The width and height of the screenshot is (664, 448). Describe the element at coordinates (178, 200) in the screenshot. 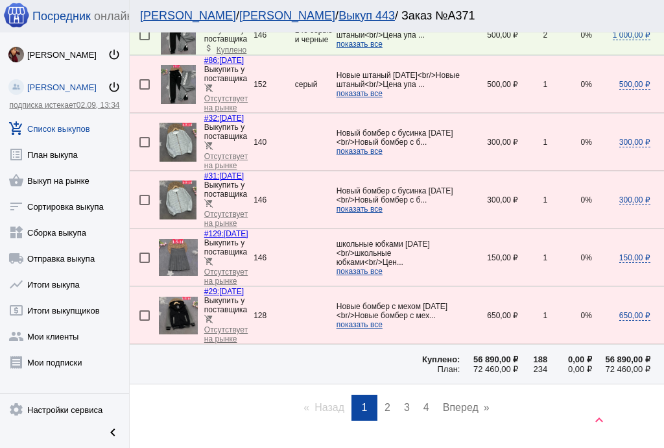

I see `img: tRd-xeD9BmjU3LGhaynMLjt9b5AHkLkF2tzm64K863Y6ILxpaf9oPndsvX5bbkXPQjuhUj33DXxcGjDrCZ0KaK6P.jpg` at that location.